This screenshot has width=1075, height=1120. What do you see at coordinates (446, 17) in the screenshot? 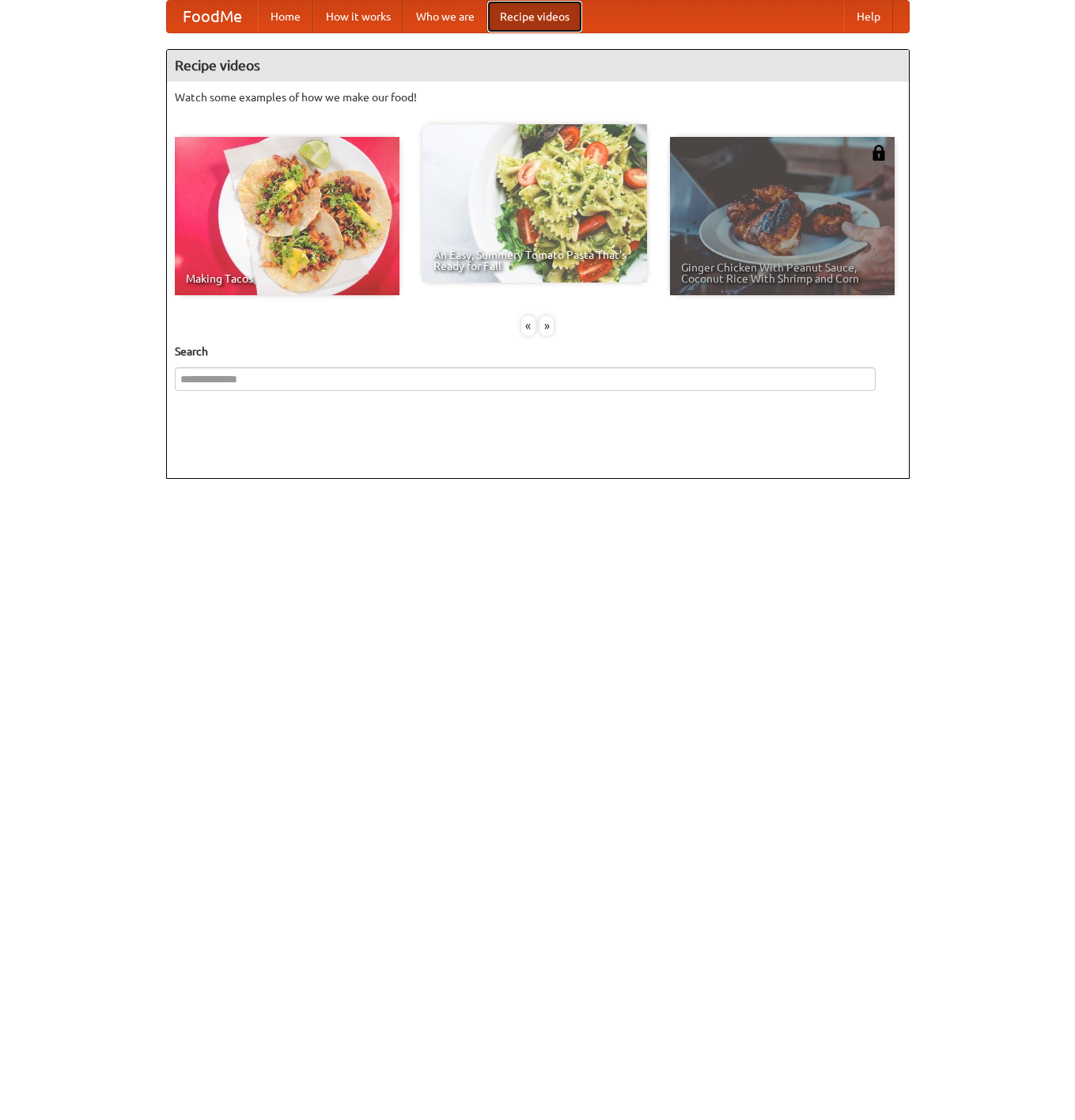
I see `a: Who we are` at bounding box center [446, 17].